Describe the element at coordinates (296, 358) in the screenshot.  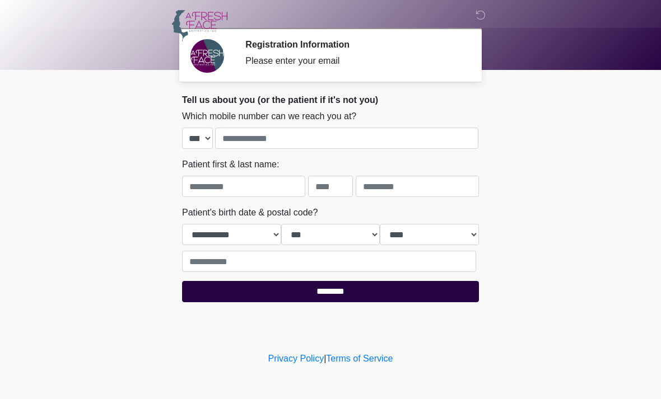
I see `a: Privacy Policy` at that location.